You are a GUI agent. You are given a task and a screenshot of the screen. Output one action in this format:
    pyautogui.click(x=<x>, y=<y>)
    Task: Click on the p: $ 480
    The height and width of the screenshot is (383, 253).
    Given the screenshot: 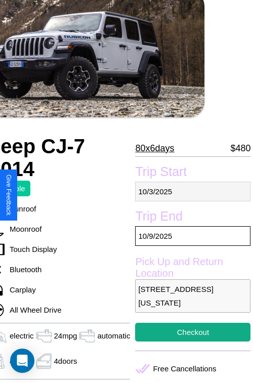 What is the action you would take?
    pyautogui.click(x=240, y=148)
    